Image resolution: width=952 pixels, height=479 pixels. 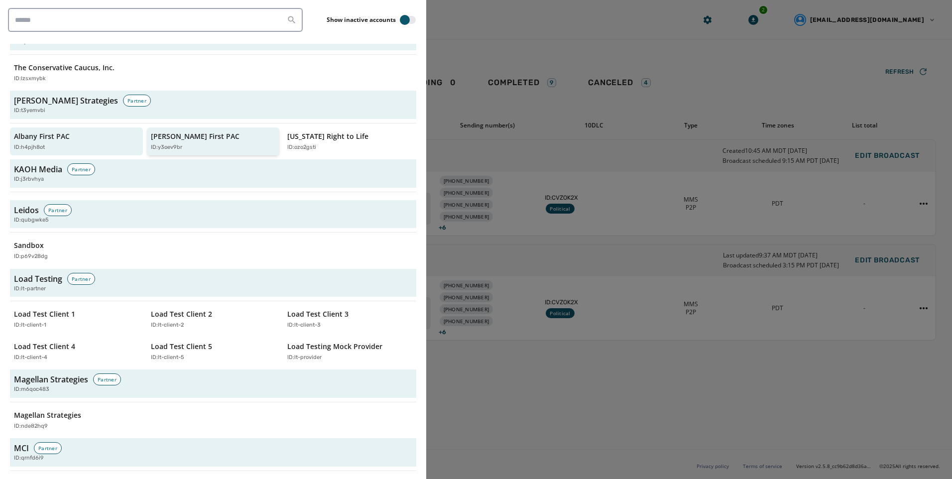 I want to click on p: Load Test Client 3, so click(x=318, y=314).